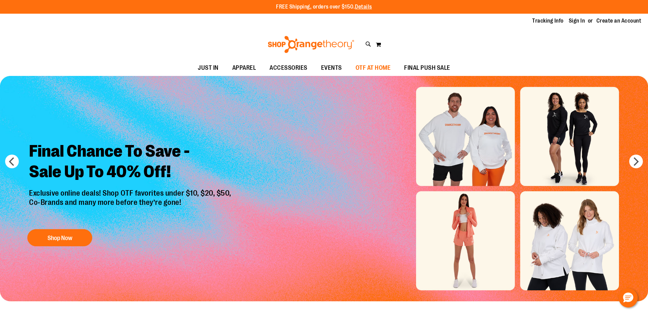 The image size is (648, 316). Describe the element at coordinates (331, 68) in the screenshot. I see `span: EVENTS` at that location.